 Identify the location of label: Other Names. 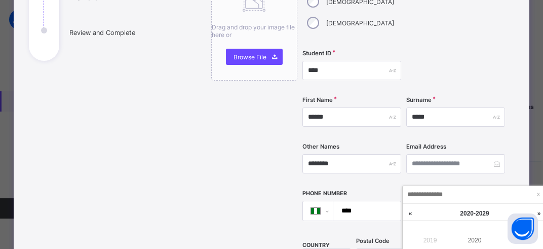
(321, 146).